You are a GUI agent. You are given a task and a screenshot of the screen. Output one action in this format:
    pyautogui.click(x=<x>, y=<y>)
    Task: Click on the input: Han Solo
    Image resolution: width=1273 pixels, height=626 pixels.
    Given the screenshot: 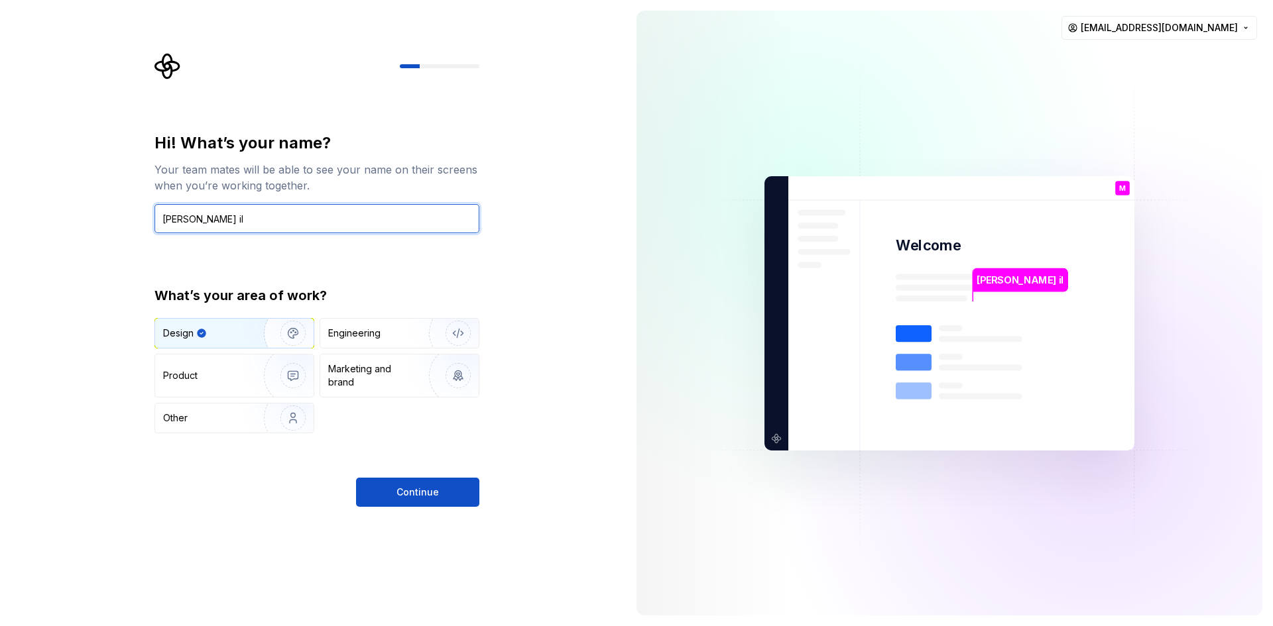 What is the action you would take?
    pyautogui.click(x=317, y=219)
    